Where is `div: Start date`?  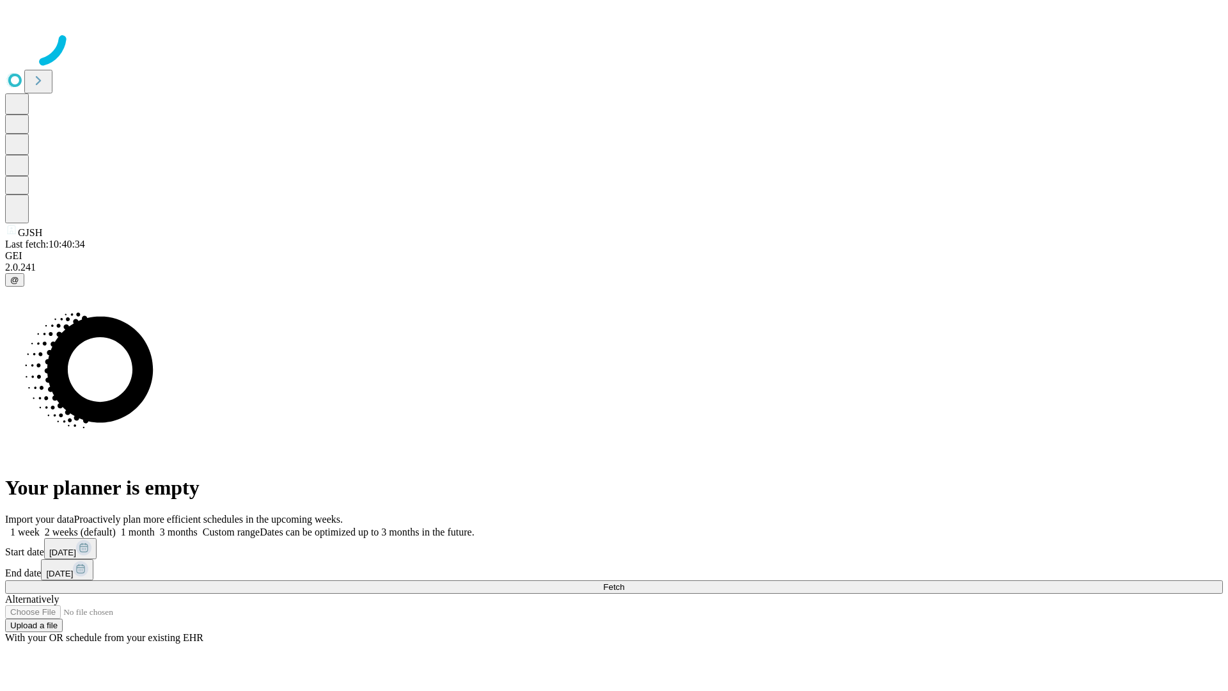
div: Start date is located at coordinates (614, 548).